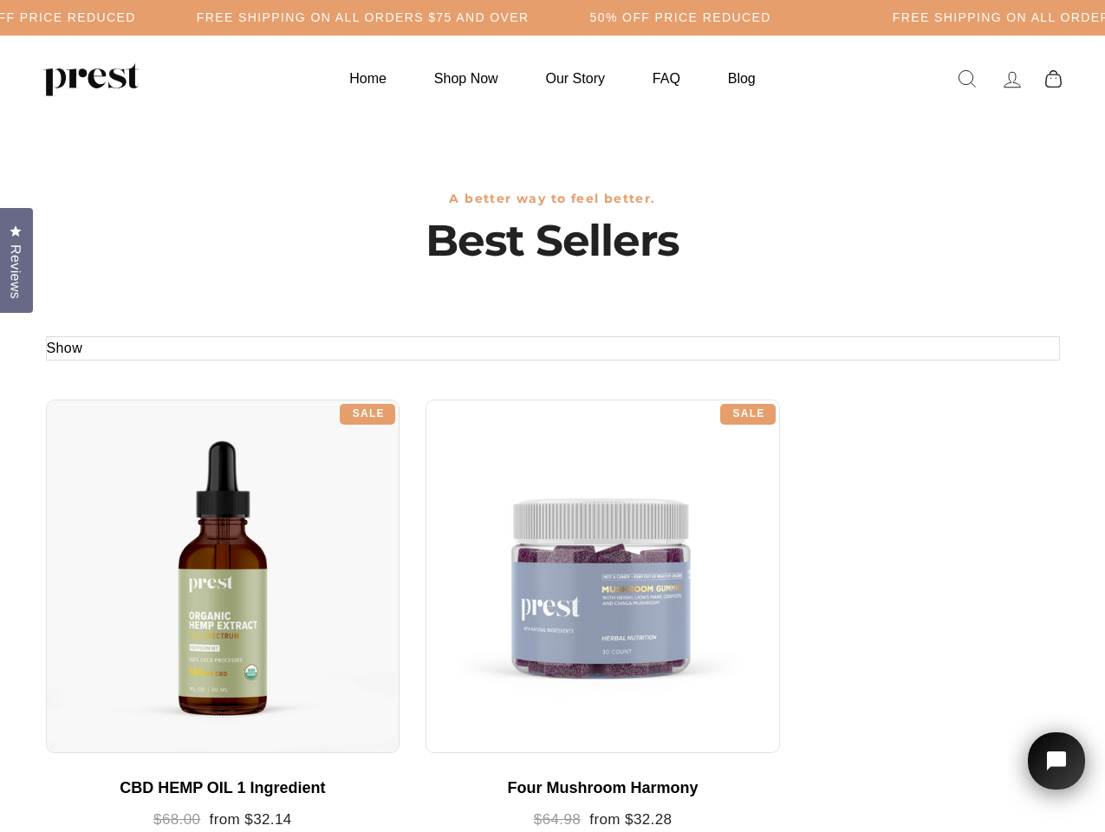  I want to click on div: CBD HEMP OIL 1 Ingredient, so click(223, 788).